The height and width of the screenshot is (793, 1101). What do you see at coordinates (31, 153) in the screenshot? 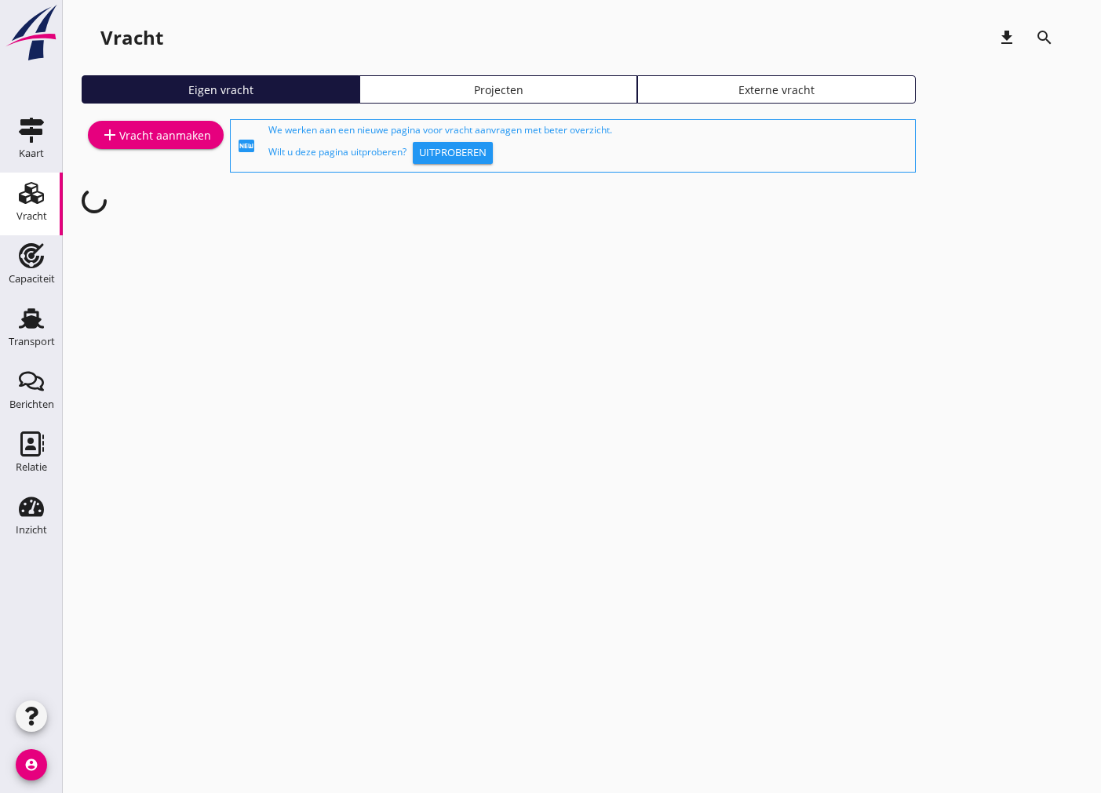
I see `div: Kaart` at bounding box center [31, 153].